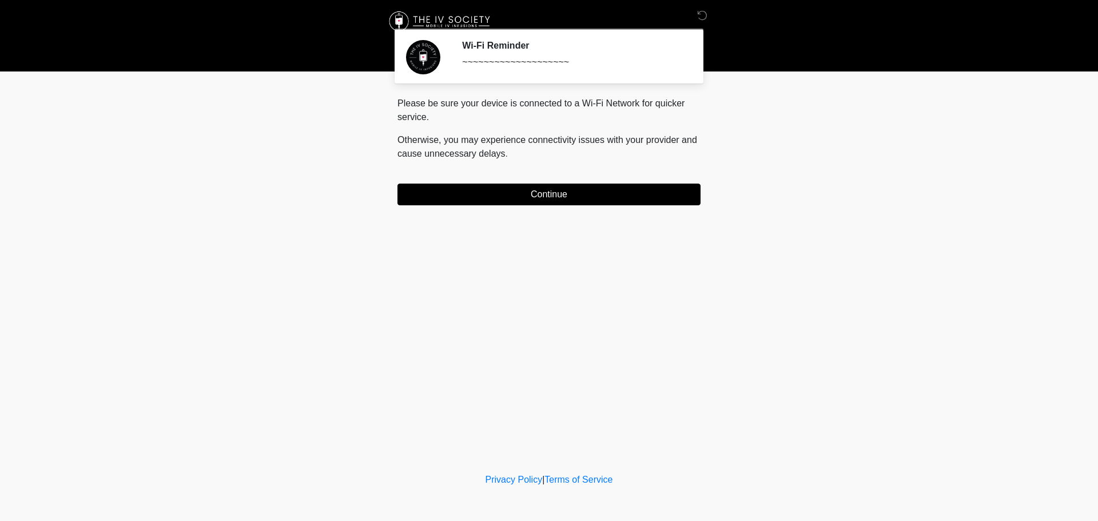 The width and height of the screenshot is (1098, 521). What do you see at coordinates (578, 479) in the screenshot?
I see `a: Terms of Service` at bounding box center [578, 479].